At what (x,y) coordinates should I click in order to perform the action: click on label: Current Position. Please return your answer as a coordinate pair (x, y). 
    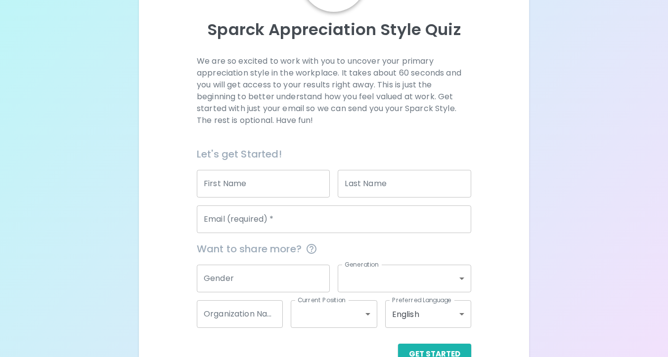
    Looking at the image, I should click on (321, 300).